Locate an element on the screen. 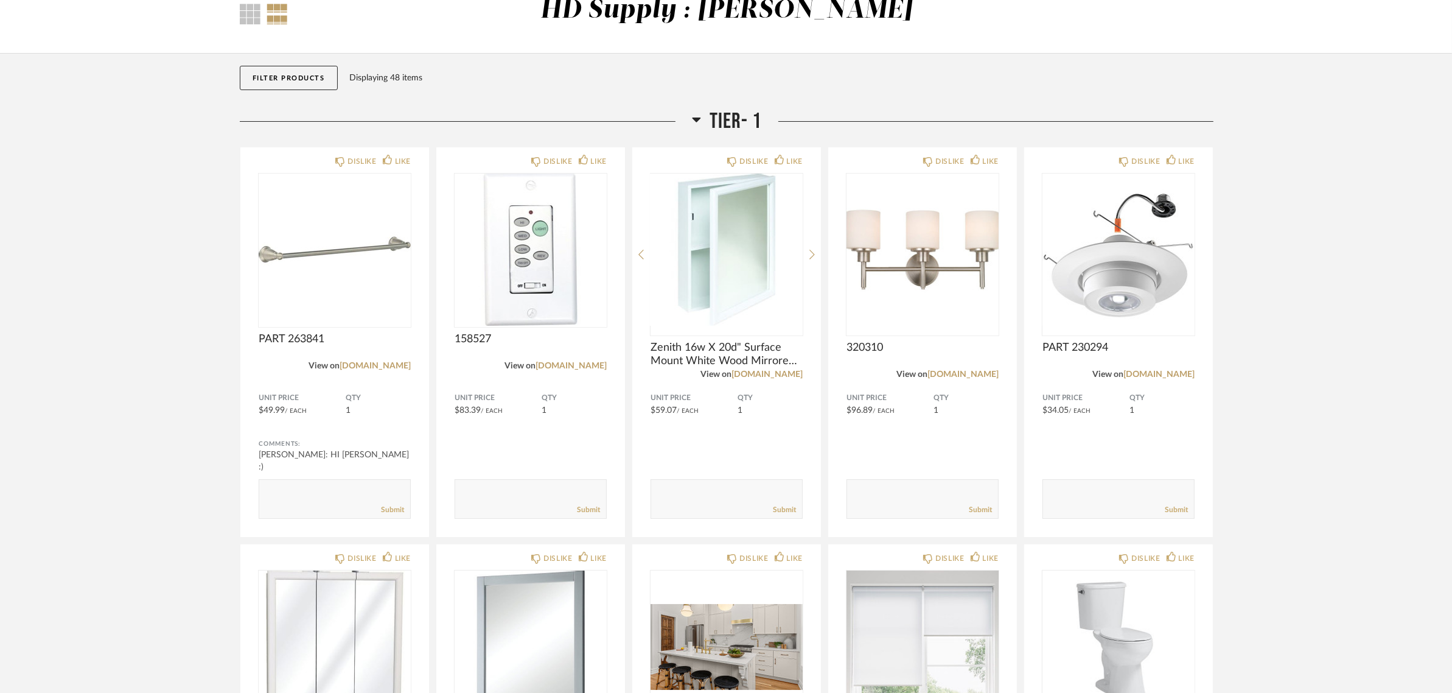 This screenshot has width=1452, height=693. span: $96.89 is located at coordinates (859, 410).